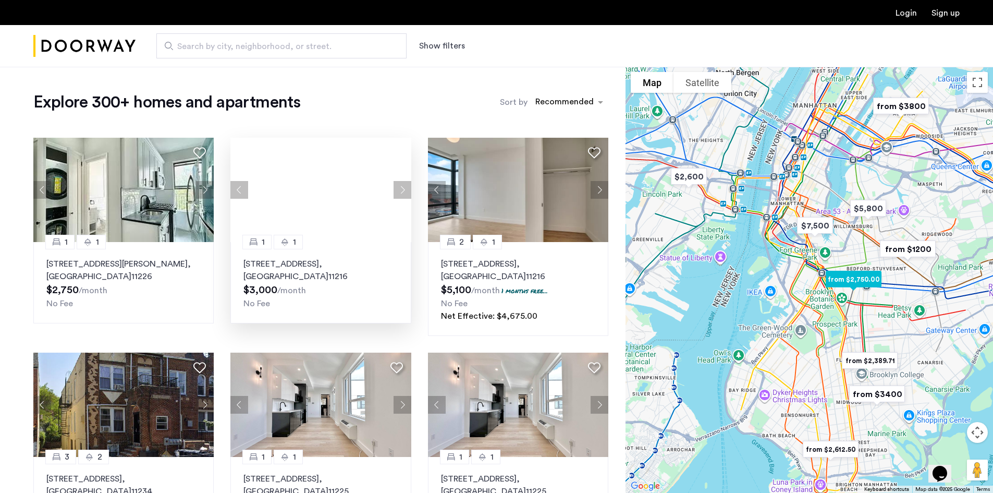 The height and width of the screenshot is (493, 993). I want to click on h1: Explore 300+ homes and apartments, so click(167, 102).